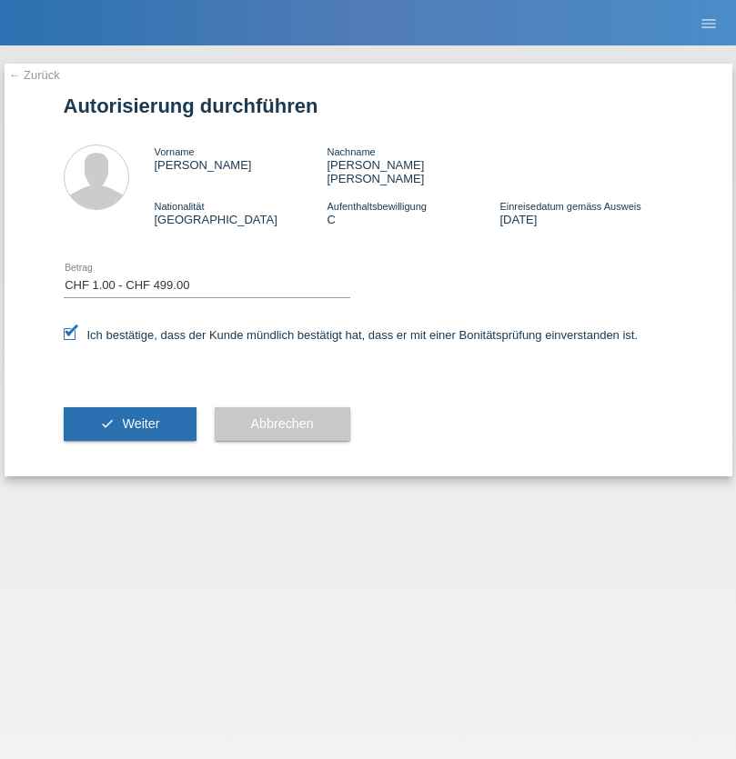 The width and height of the screenshot is (736, 759). I want to click on i: menu, so click(708, 24).